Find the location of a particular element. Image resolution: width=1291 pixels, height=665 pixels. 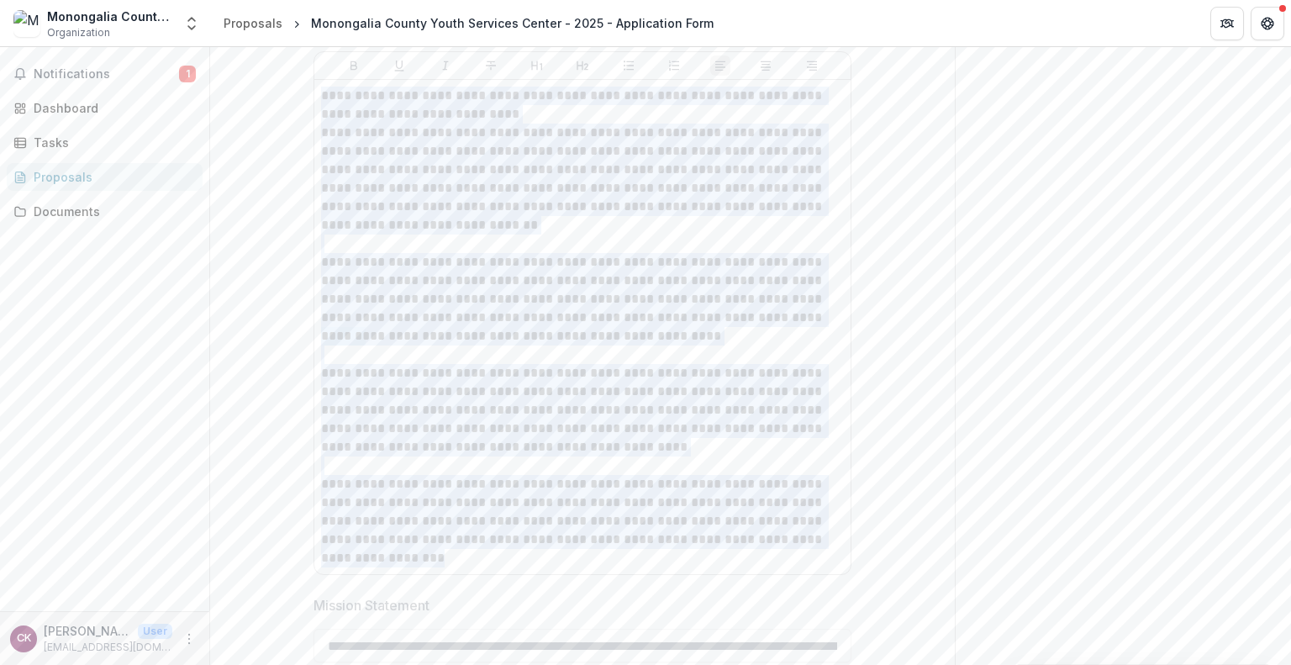

button: Align Center is located at coordinates (765, 66).